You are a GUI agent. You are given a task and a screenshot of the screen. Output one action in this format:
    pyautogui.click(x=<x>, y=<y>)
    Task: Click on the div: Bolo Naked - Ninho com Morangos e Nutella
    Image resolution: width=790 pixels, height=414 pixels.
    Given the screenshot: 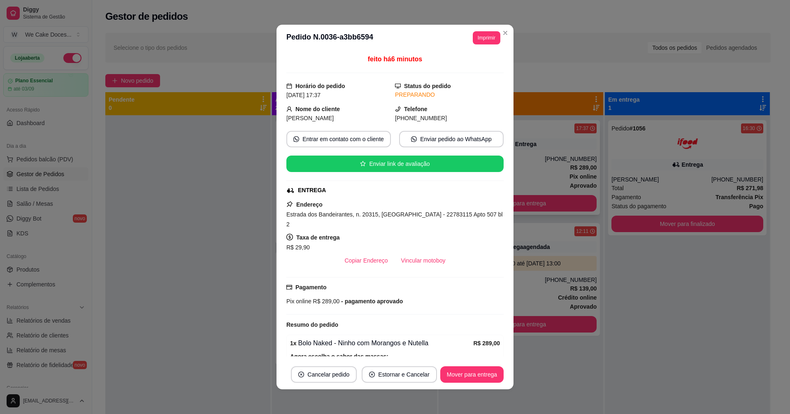 What is the action you would take?
    pyautogui.click(x=382, y=343)
    